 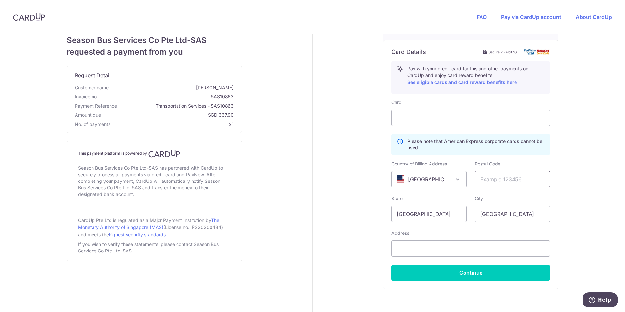 What do you see at coordinates (479, 198) in the screenshot?
I see `label: City` at bounding box center [479, 198].